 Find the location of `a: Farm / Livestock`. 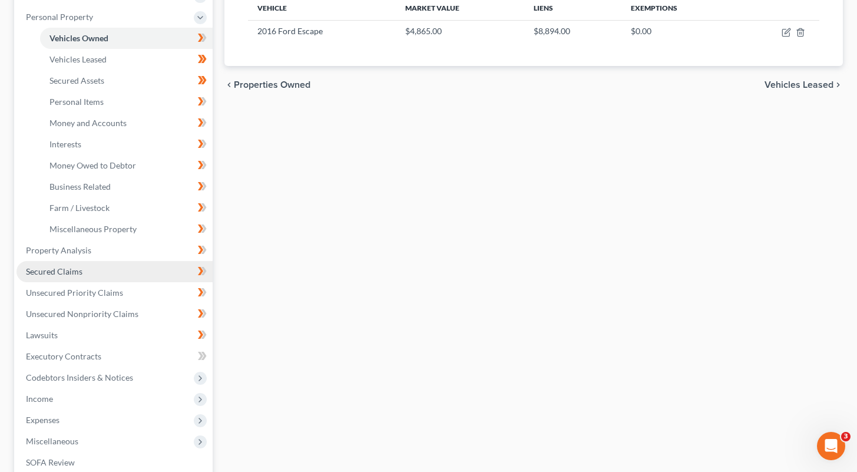

a: Farm / Livestock is located at coordinates (126, 208).